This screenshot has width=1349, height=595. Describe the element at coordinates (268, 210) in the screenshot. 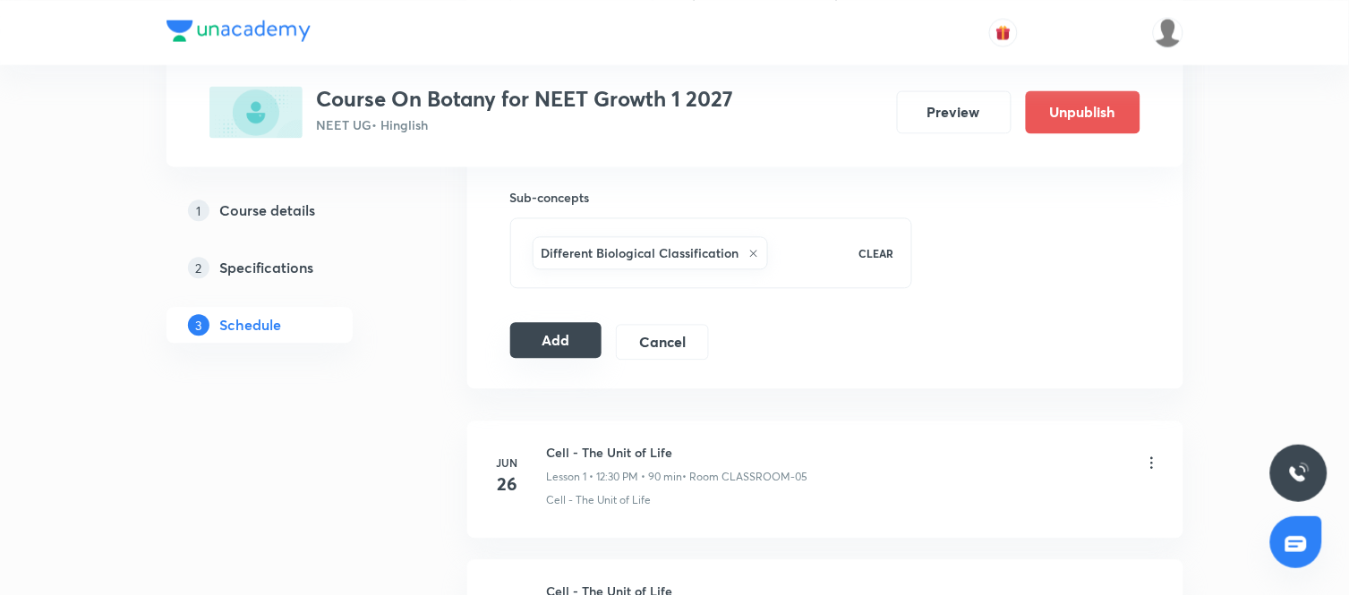

I see `h5: Course details` at that location.